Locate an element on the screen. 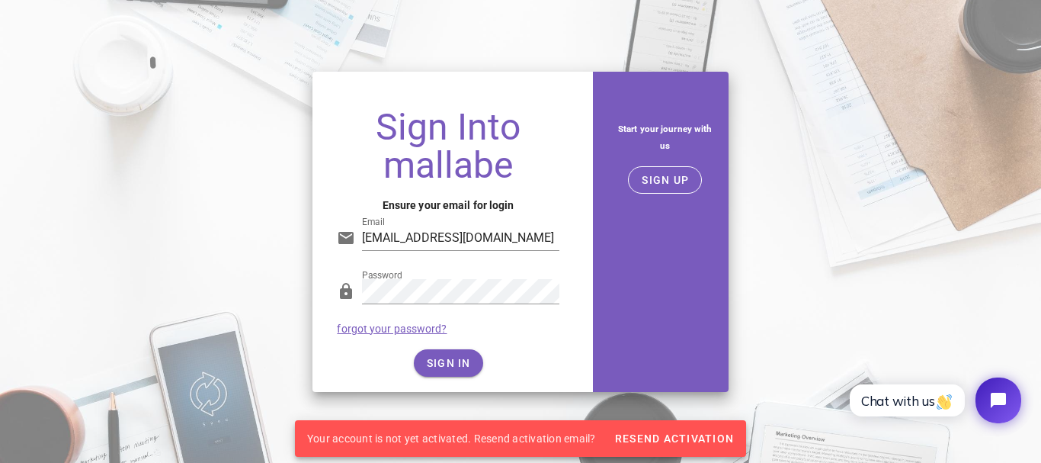 The height and width of the screenshot is (463, 1041). button: SIGN IN is located at coordinates (448, 363).